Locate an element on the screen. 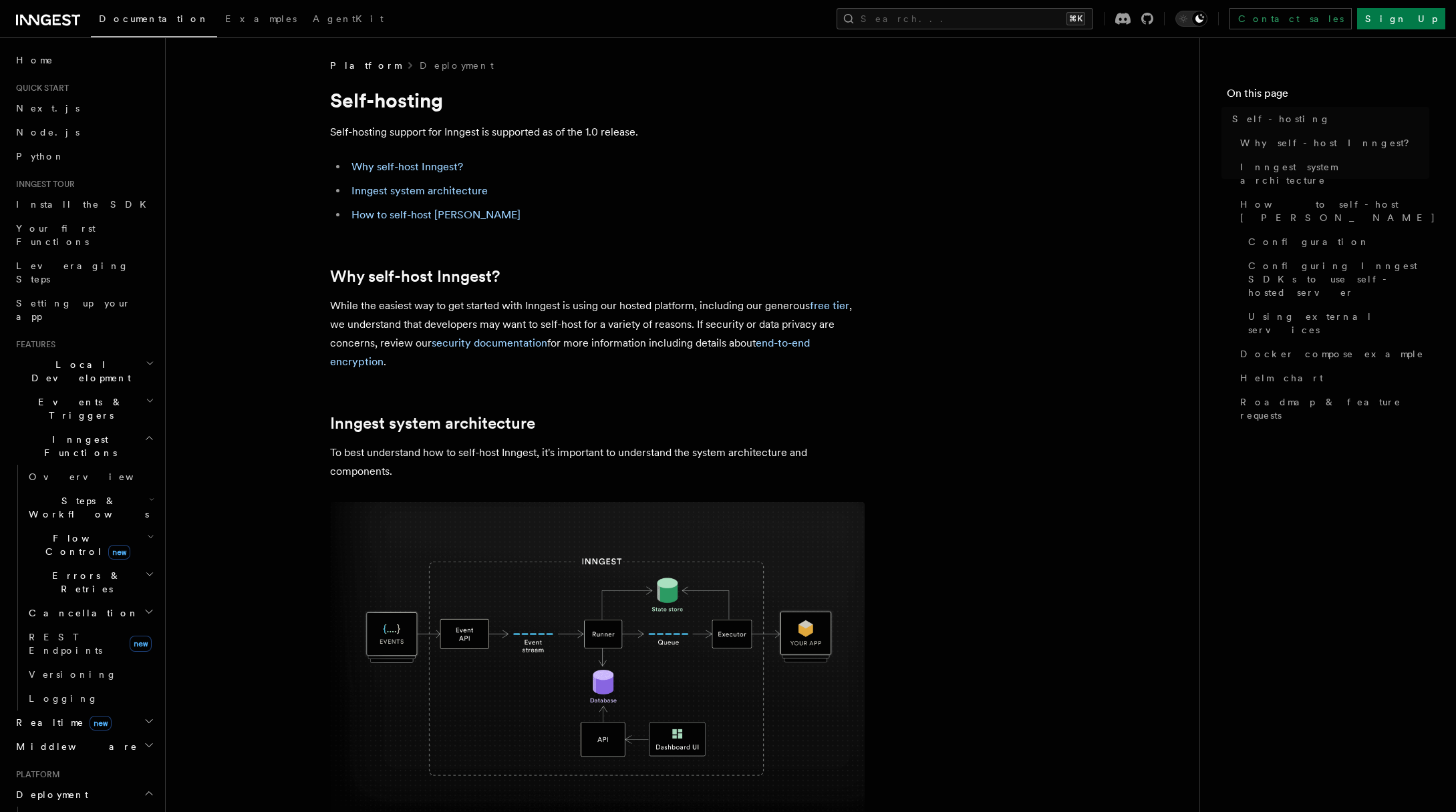  a: AgentKit is located at coordinates (348, 20).